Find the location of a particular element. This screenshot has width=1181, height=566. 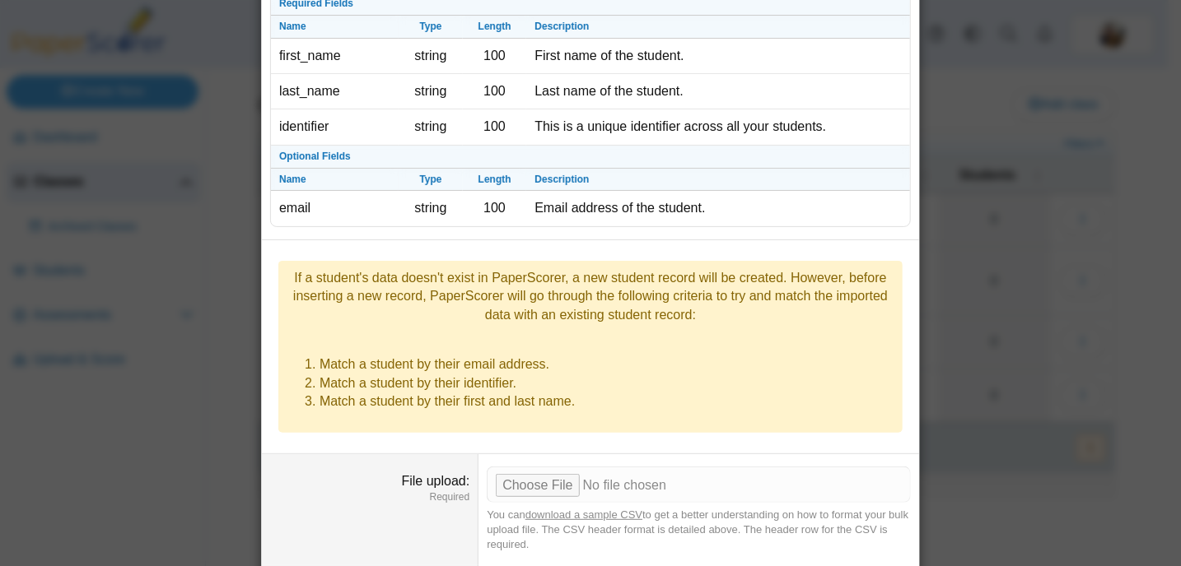

th: Optional Fields is located at coordinates (590, 157).